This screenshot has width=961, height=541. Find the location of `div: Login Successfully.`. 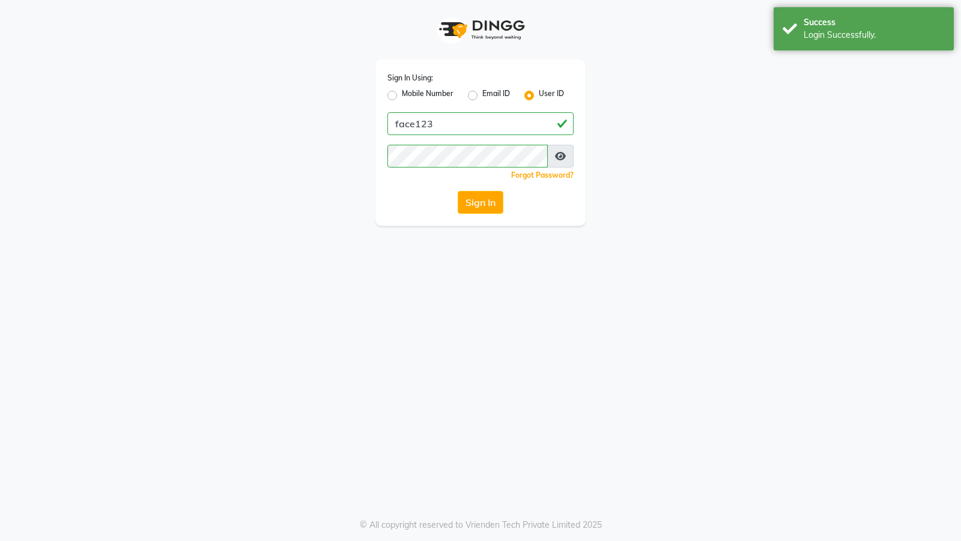

div: Login Successfully. is located at coordinates (874, 35).